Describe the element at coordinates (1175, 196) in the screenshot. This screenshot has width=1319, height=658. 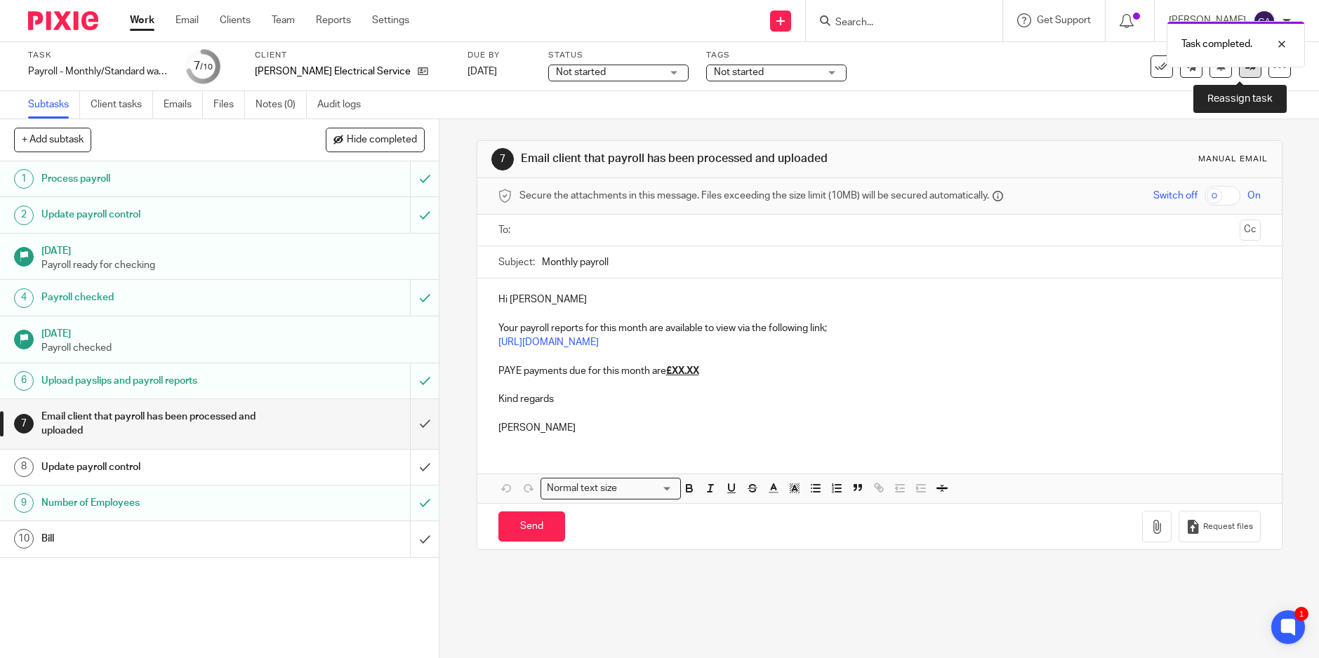
I see `span: Switch off` at that location.